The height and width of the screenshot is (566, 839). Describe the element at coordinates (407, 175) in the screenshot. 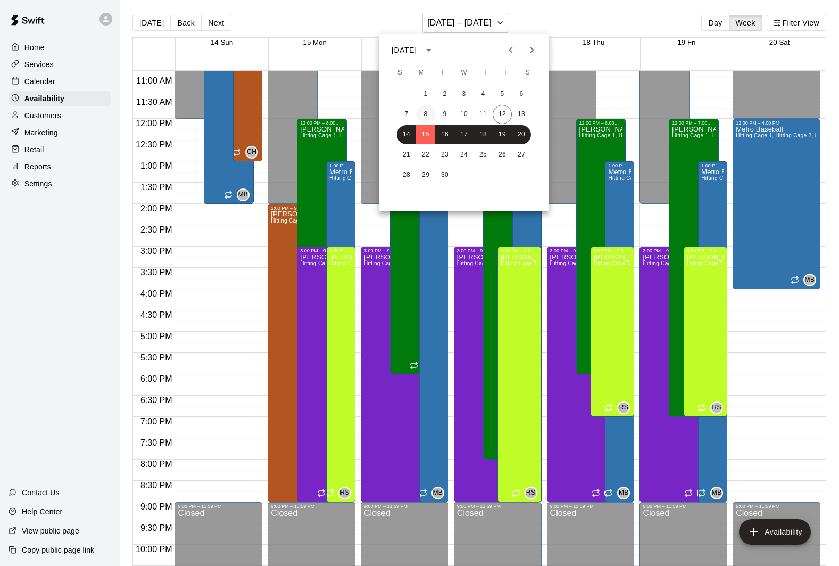

I see `button: 28` at that location.